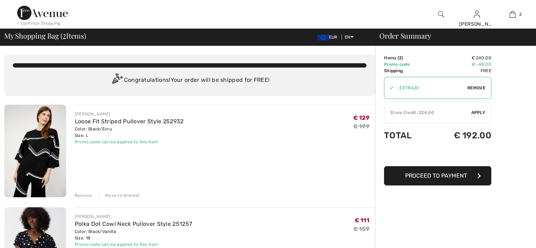 This screenshot has height=248, width=536. What do you see at coordinates (35, 151) in the screenshot?
I see `img: Loose Fit Striped Pullover Style 252932` at bounding box center [35, 151].